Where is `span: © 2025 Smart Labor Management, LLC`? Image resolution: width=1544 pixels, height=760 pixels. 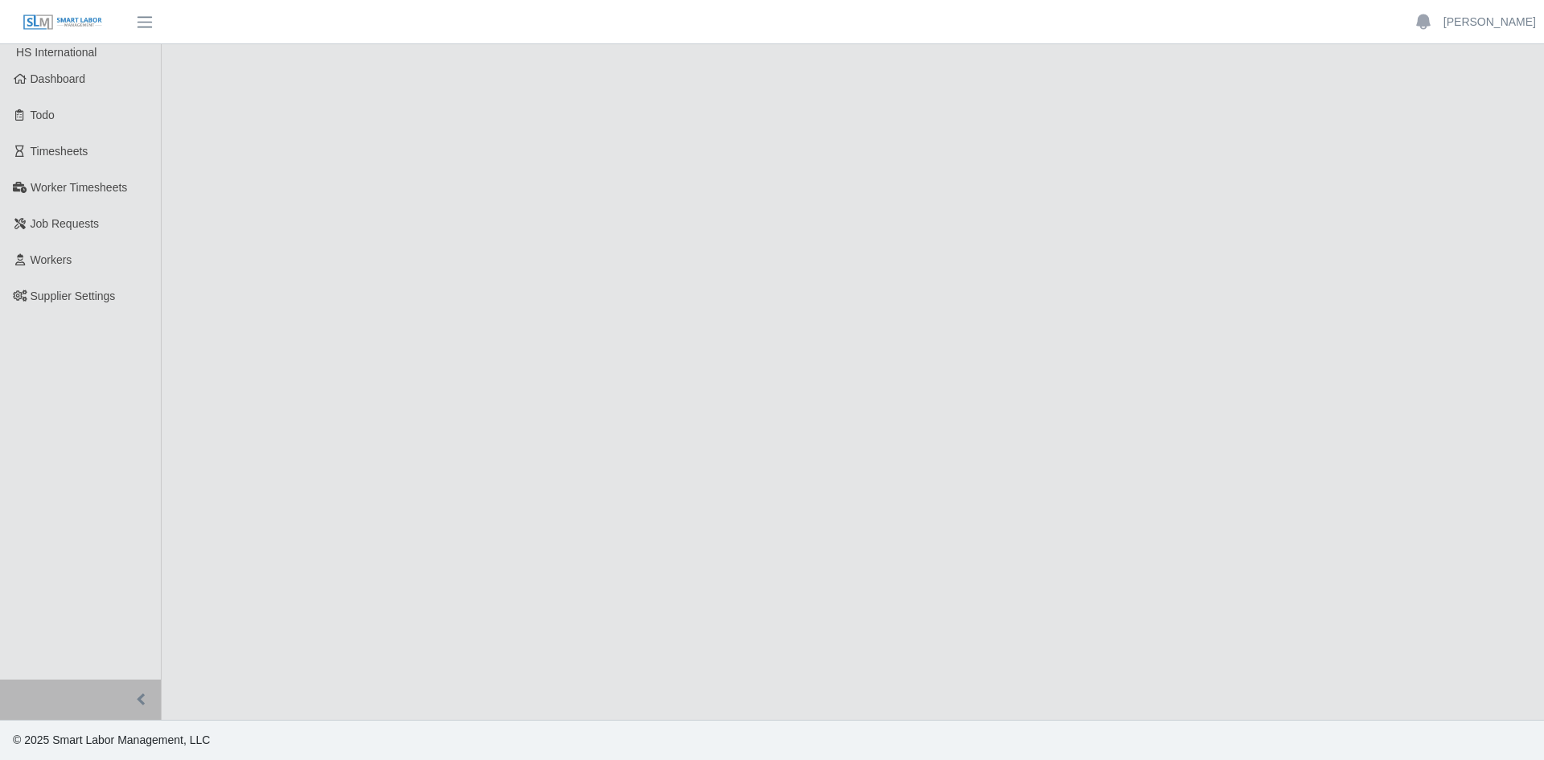 span: © 2025 Smart Labor Management, LLC is located at coordinates (111, 740).